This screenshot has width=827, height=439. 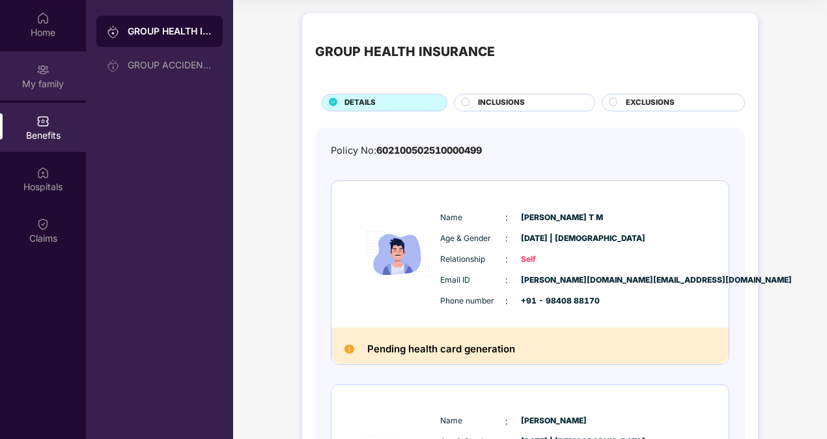 What do you see at coordinates (473, 259) in the screenshot?
I see `span: Relationship` at bounding box center [473, 259].